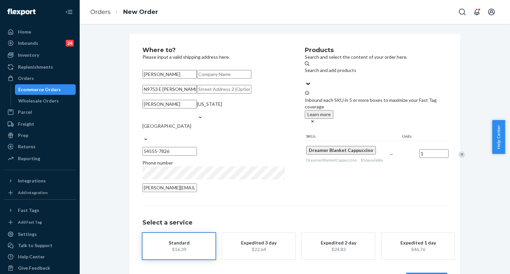 This screenshot has width=510, height=274. I want to click on div: Talk to Support, so click(35, 246).